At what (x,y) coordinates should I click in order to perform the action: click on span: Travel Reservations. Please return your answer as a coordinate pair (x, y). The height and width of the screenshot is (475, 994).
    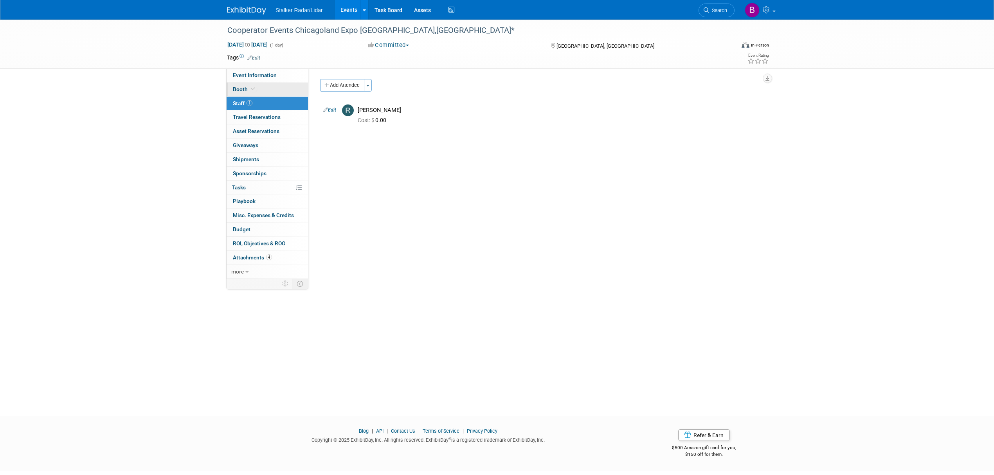
    Looking at the image, I should click on (257, 117).